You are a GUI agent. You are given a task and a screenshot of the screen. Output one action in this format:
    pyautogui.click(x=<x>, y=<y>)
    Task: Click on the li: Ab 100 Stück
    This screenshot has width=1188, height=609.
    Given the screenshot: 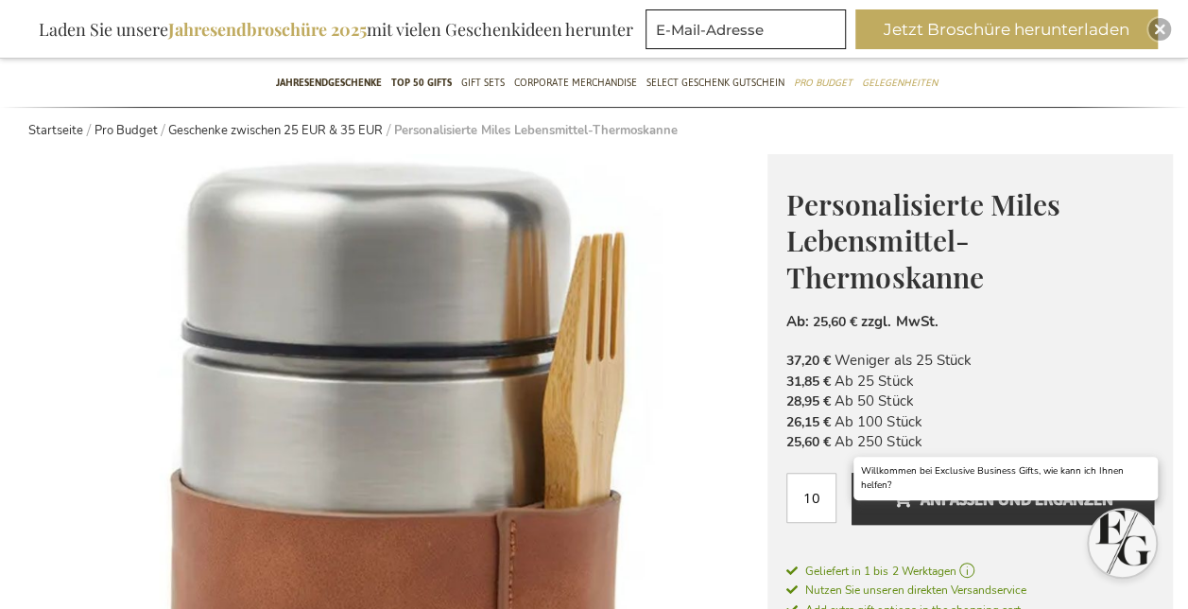 What is the action you would take?
    pyautogui.click(x=970, y=422)
    